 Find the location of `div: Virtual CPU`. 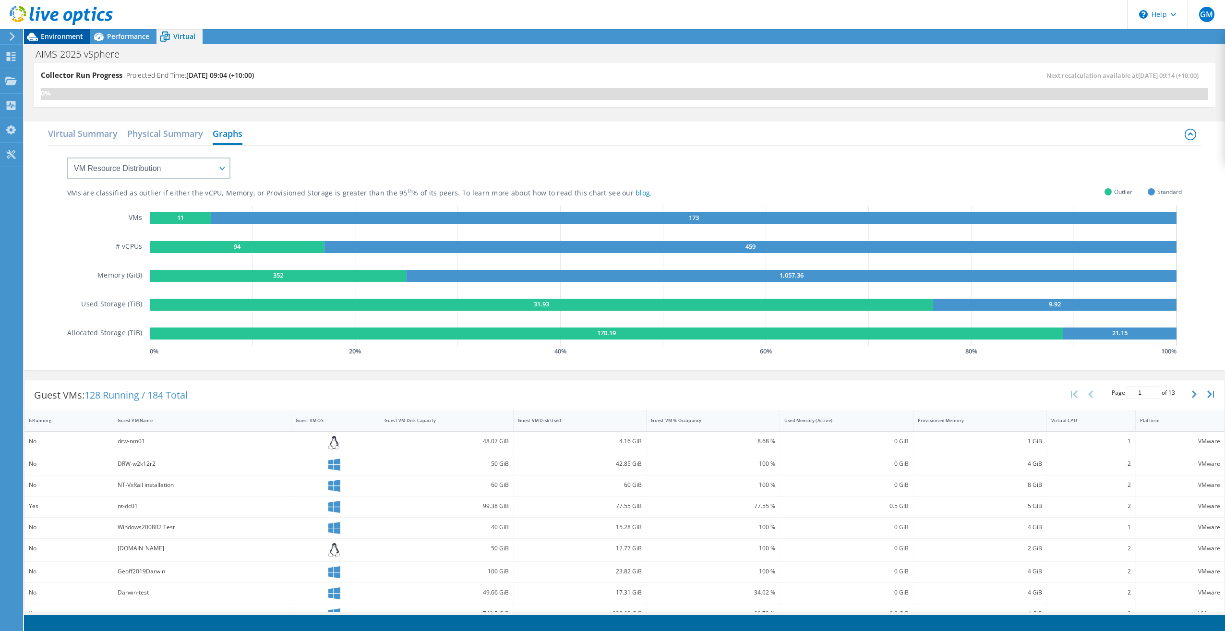

div: Virtual CPU is located at coordinates (1086, 420).